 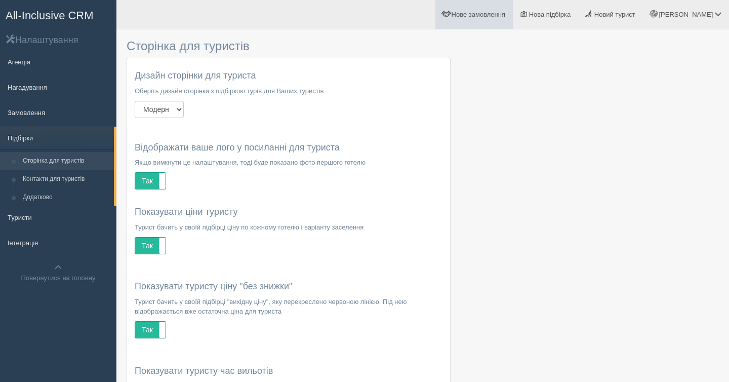 What do you see at coordinates (66, 197) in the screenshot?
I see `a: Додатково` at bounding box center [66, 197].